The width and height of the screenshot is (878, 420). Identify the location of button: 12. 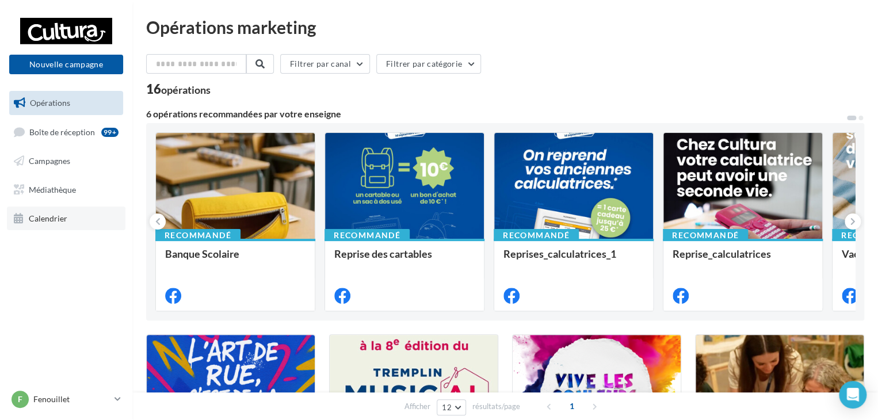
(451, 408).